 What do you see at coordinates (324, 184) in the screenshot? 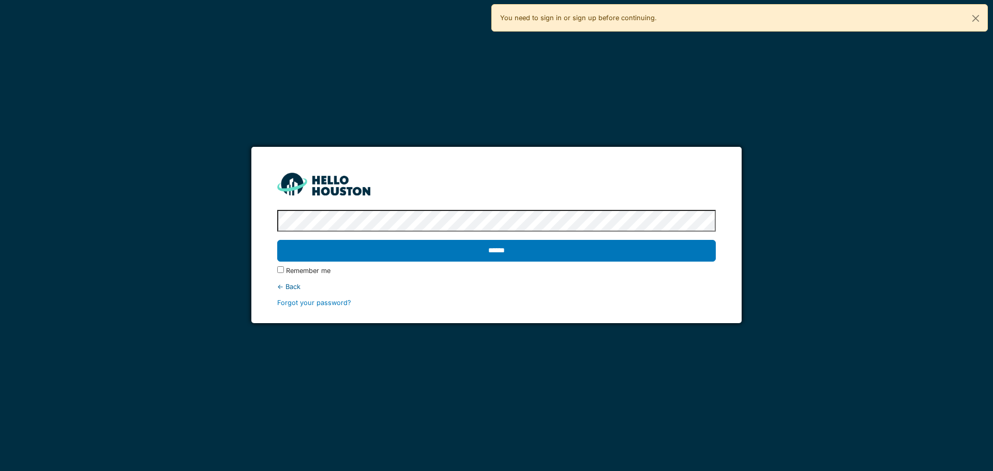
I see `img: HH_line-BYnF2_Hg.png` at bounding box center [324, 184].